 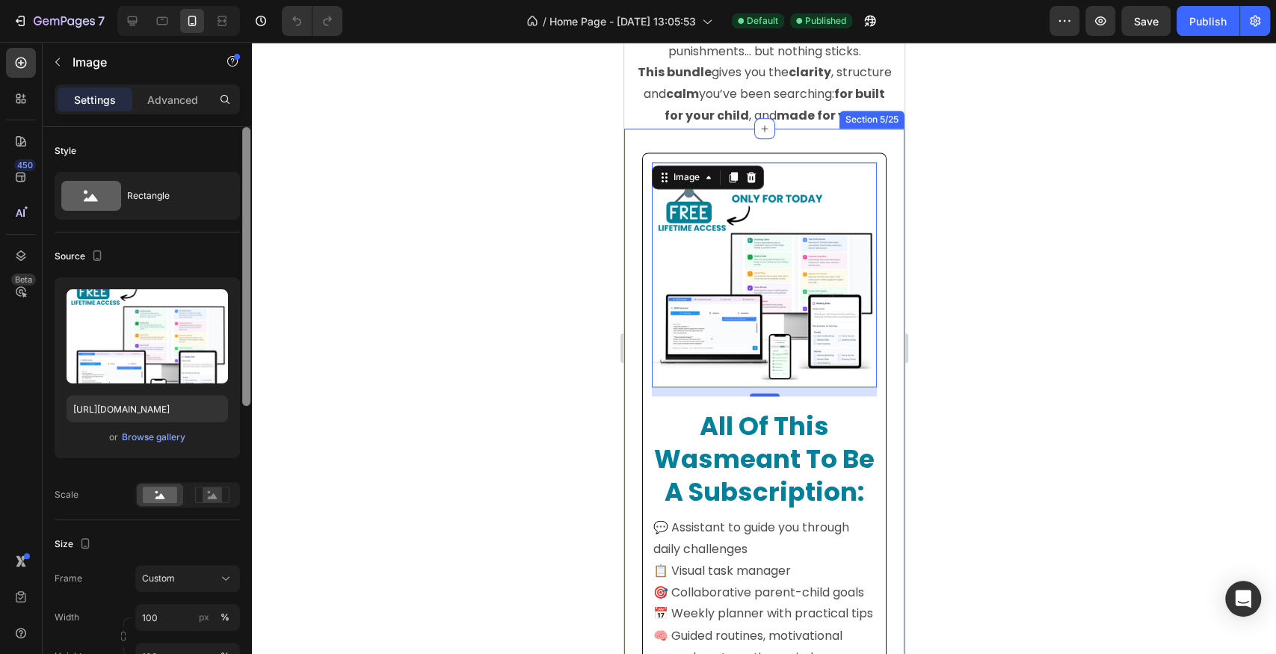 I want to click on div: 450, so click(x=25, y=165).